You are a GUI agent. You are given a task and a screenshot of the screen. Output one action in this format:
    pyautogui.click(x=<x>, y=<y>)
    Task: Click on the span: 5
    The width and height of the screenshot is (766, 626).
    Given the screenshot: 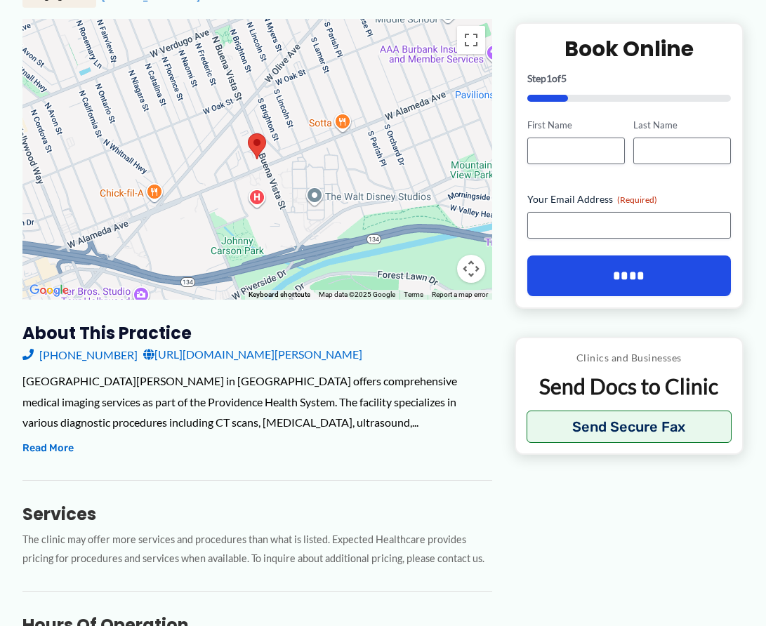 What is the action you would take?
    pyautogui.click(x=564, y=78)
    